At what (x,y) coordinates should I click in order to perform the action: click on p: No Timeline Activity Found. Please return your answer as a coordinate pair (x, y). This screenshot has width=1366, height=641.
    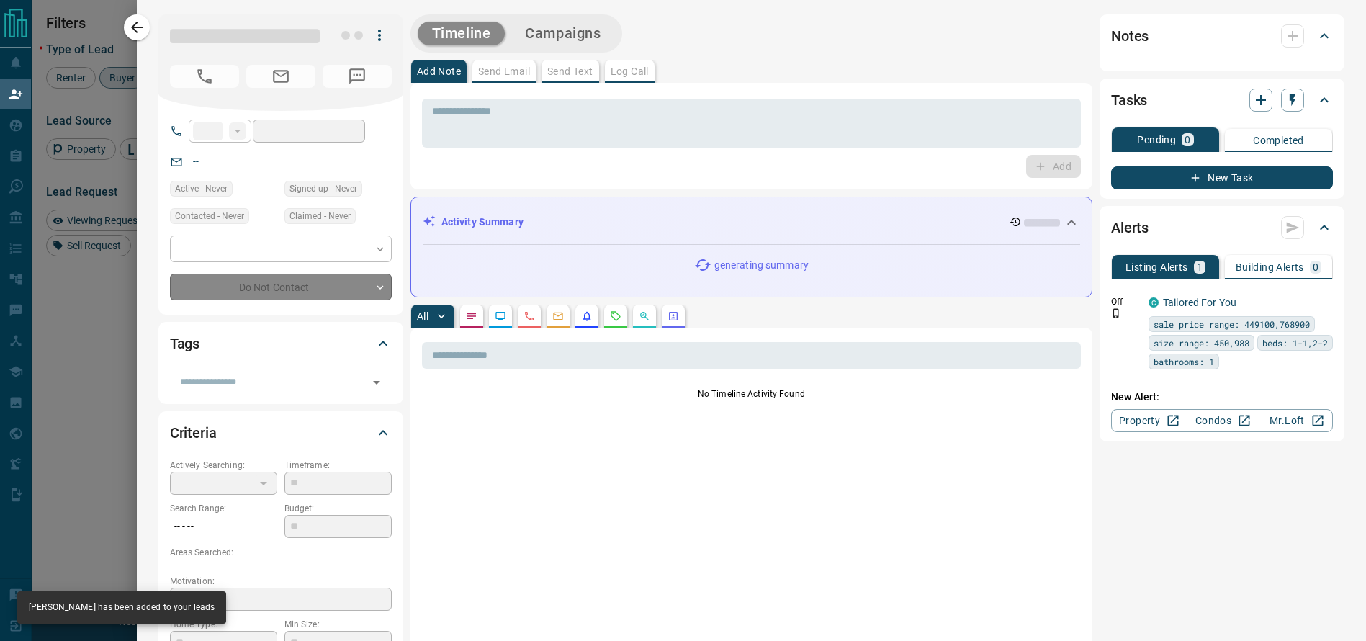
    Looking at the image, I should click on (751, 394).